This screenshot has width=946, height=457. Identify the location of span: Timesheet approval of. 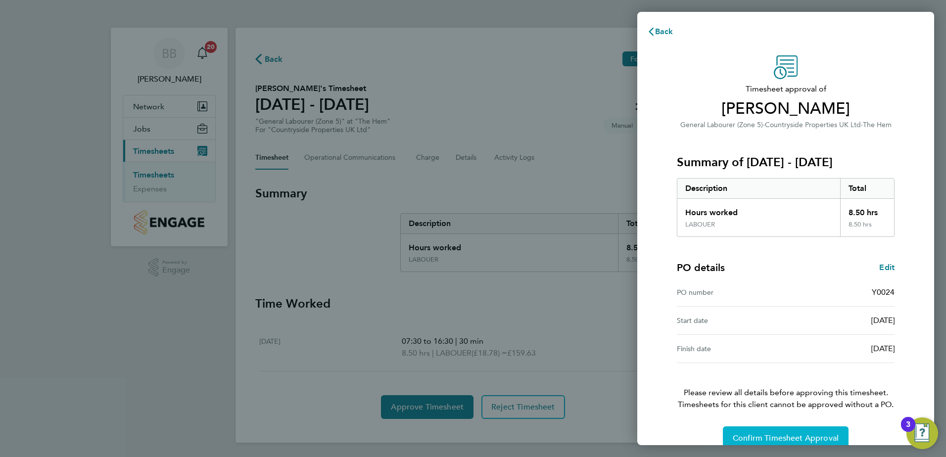
(786, 89).